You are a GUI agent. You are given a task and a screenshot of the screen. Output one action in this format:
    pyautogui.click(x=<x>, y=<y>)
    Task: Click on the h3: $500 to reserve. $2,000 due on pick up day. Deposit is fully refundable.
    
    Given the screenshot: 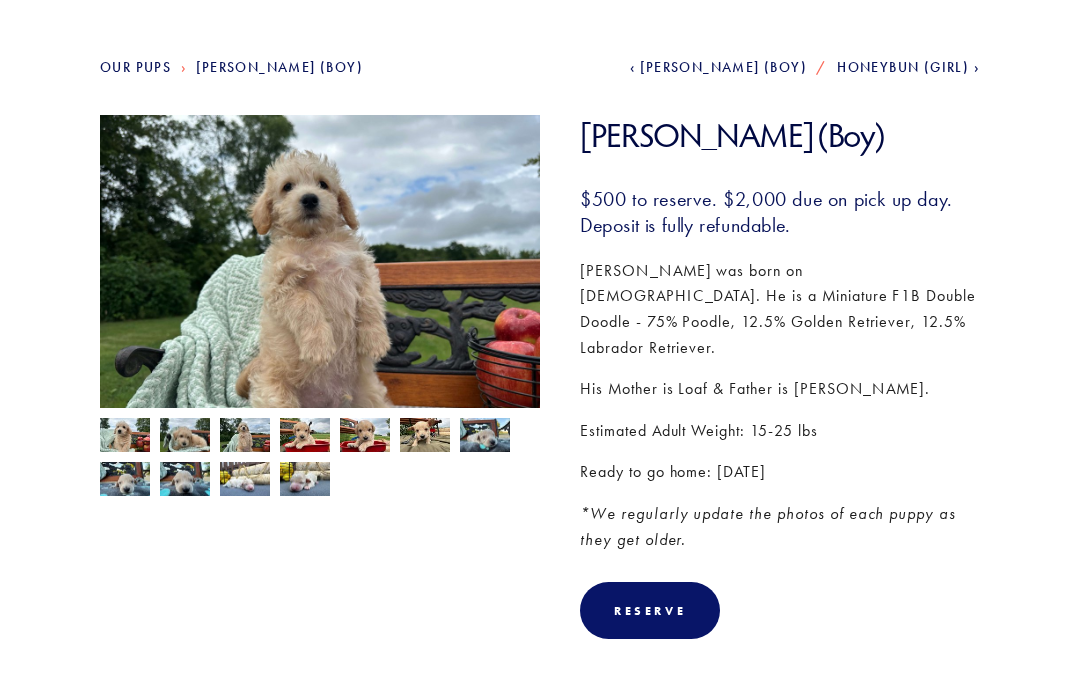 What is the action you would take?
    pyautogui.click(x=780, y=212)
    